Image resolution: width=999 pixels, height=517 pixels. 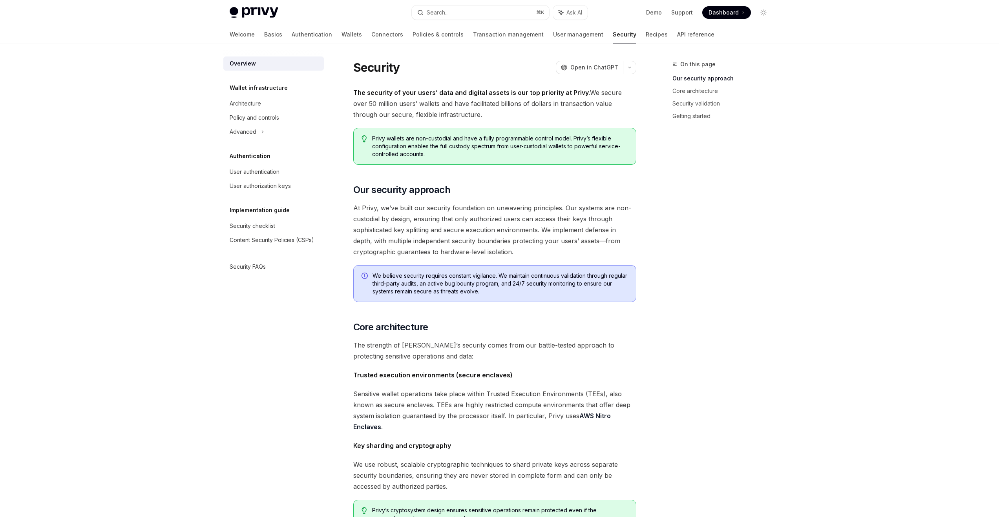 What do you see at coordinates (252, 226) in the screenshot?
I see `div: Security checklist` at bounding box center [252, 226].